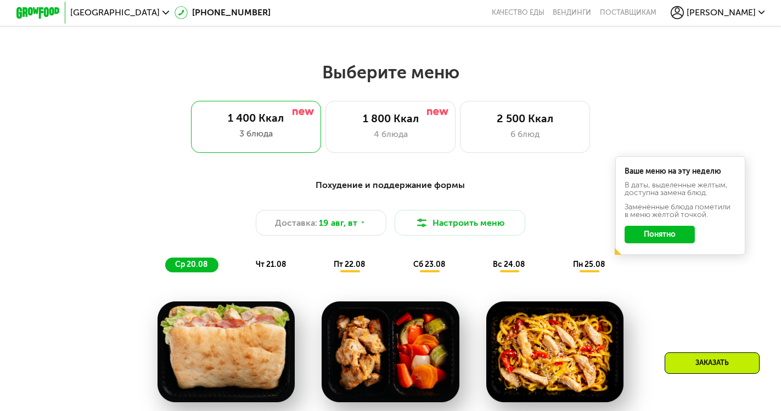 This screenshot has height=411, width=781. What do you see at coordinates (459, 223) in the screenshot?
I see `button: Настроить меню` at bounding box center [459, 223].